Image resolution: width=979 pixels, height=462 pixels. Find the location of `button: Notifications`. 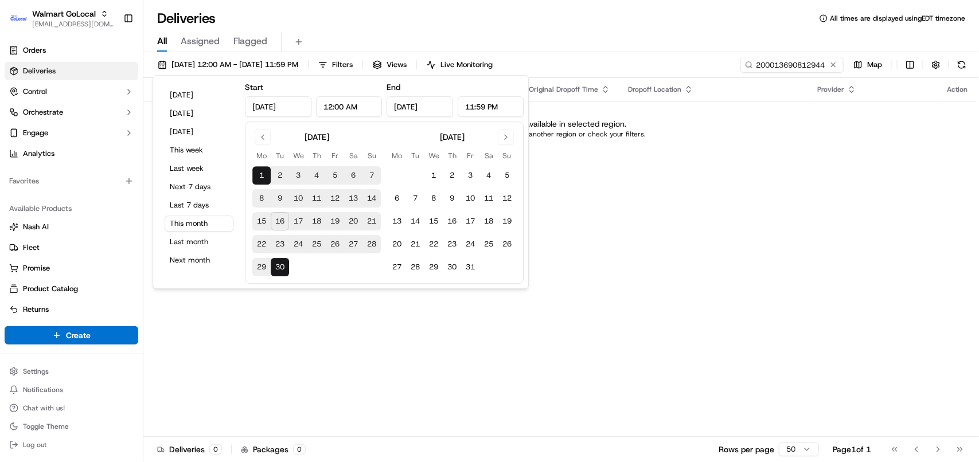

button: Notifications is located at coordinates (71, 390).